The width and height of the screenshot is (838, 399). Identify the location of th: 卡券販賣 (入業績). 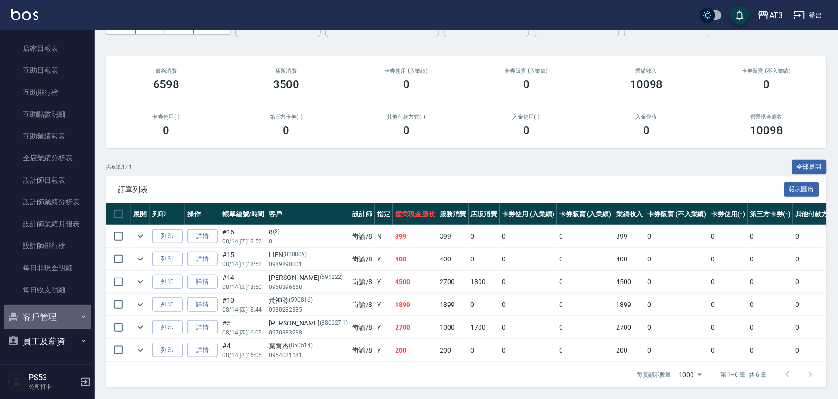
(585, 214).